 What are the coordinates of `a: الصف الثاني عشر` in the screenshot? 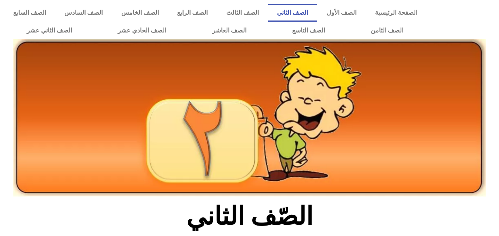 It's located at (49, 31).